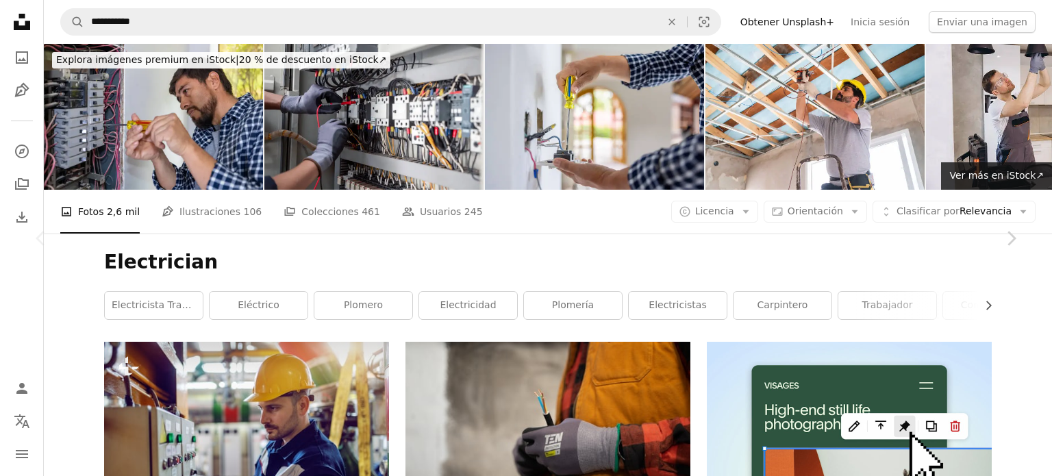 The width and height of the screenshot is (1052, 476). What do you see at coordinates (147, 60) in the screenshot?
I see `span: Explora imágenes premium en iStock |` at bounding box center [147, 60].